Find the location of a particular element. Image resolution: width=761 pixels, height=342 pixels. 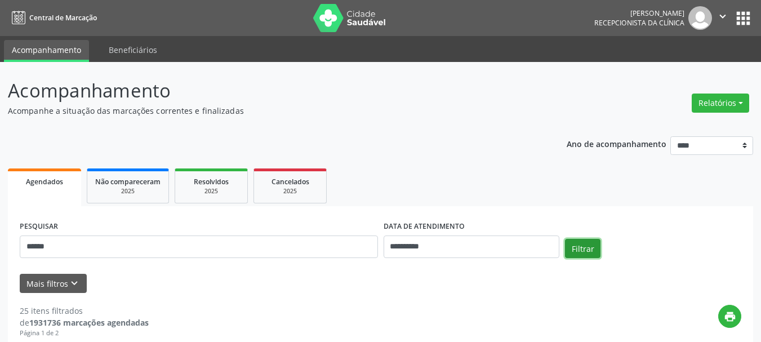

span: Resolvidos is located at coordinates (211, 181).